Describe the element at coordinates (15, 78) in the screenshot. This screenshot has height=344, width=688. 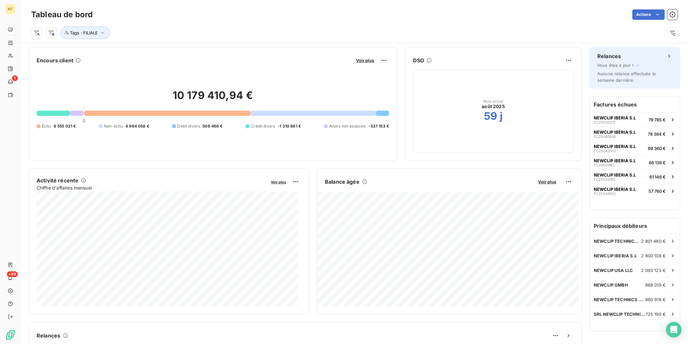
I see `span: 1` at that location.